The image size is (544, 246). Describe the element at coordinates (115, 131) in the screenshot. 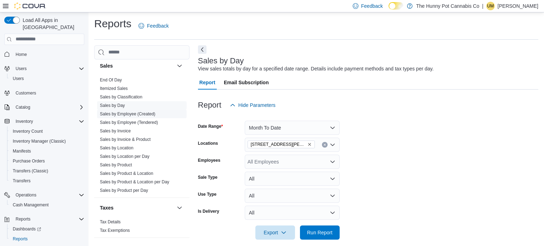

I see `span: Sales by Invoice` at that location.